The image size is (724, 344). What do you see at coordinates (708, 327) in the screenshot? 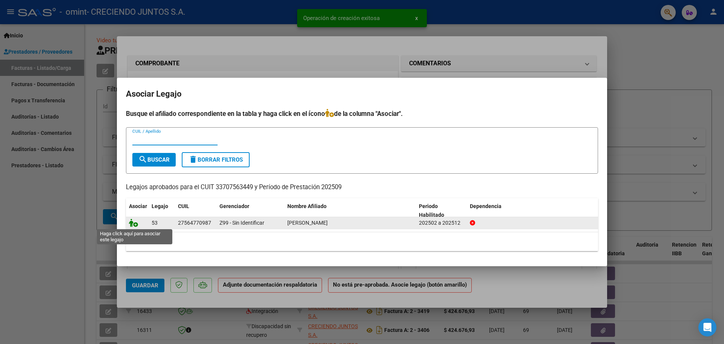
I see `div: Open Intercom Messenger` at bounding box center [708, 327].